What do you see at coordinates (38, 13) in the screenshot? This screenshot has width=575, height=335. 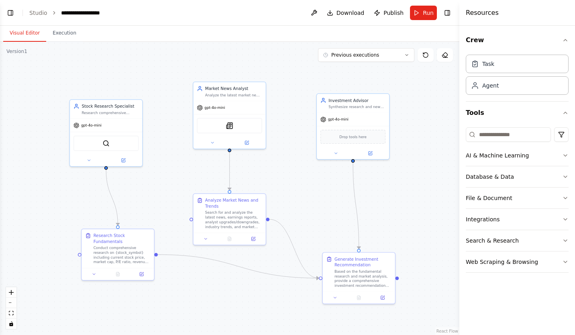 I see `a: Studio` at bounding box center [38, 13].